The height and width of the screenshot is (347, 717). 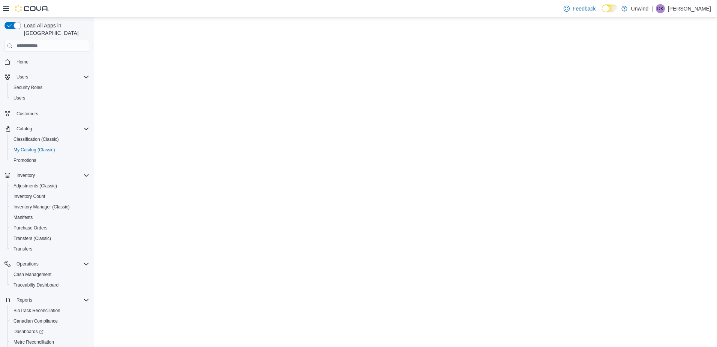 What do you see at coordinates (35, 186) in the screenshot?
I see `a: Adjustments (Classic)` at bounding box center [35, 186].